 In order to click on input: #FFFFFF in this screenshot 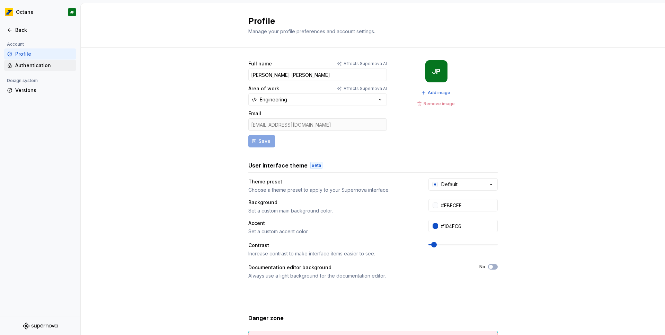, I will do `click(468, 205)`.